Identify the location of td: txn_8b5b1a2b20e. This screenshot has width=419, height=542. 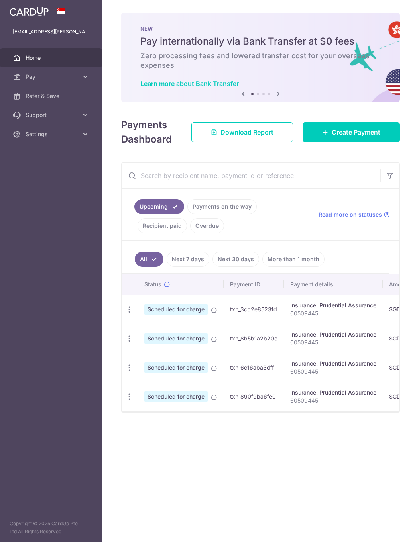
(253, 338).